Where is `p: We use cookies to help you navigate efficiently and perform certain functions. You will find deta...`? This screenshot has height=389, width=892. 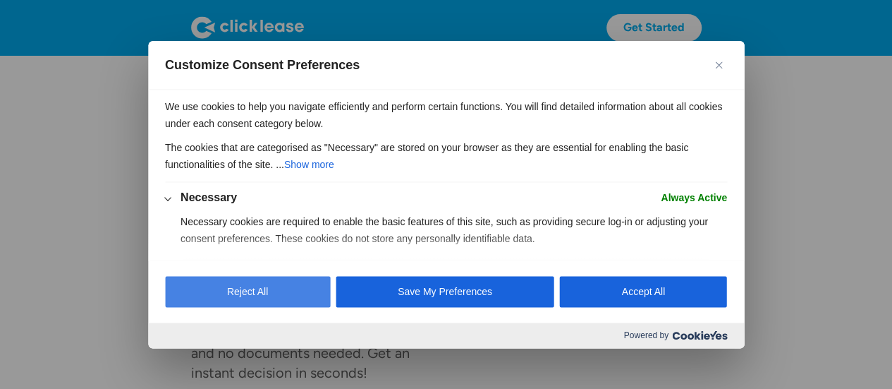 p: We use cookies to help you navigate efficiently and perform certain functions. You will find deta... is located at coordinates (446, 115).